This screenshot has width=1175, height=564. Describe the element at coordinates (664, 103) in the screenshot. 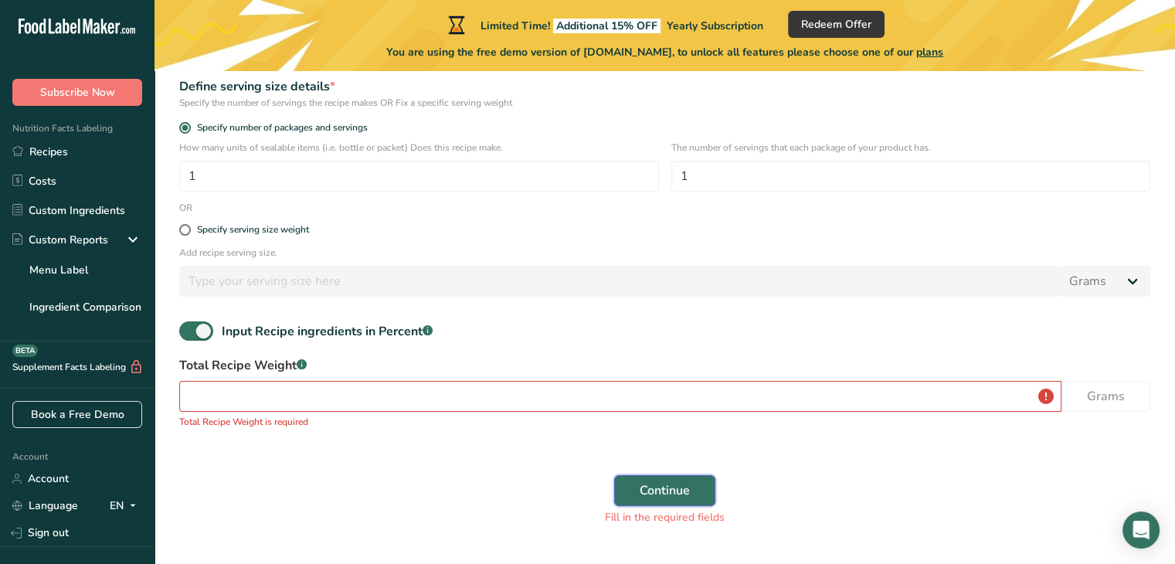

I see `div: Specify the number of servings the recipe makes OR Fix a specific serving weight` at that location.